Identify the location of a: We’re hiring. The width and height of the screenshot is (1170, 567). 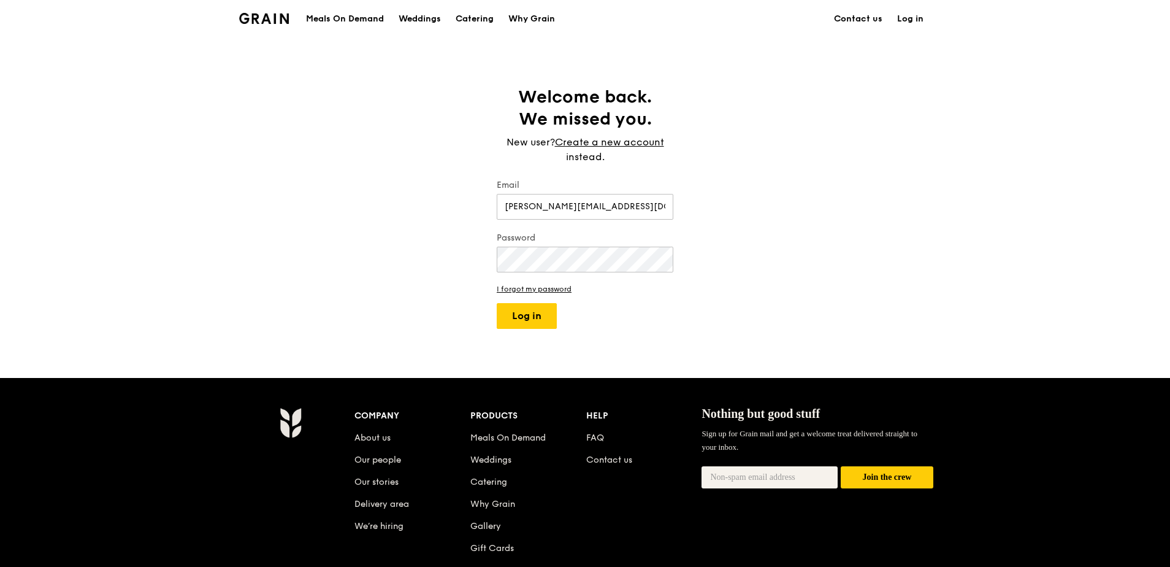
(379, 526).